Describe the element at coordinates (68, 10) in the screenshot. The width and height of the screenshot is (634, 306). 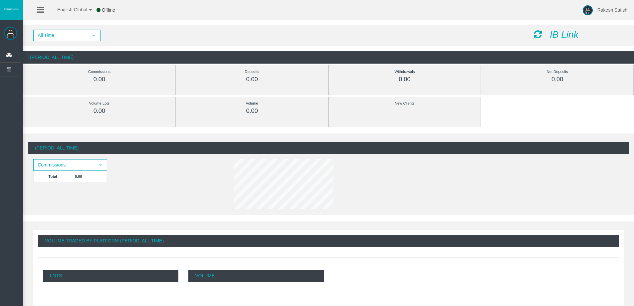
I see `span: English Global` at that location.